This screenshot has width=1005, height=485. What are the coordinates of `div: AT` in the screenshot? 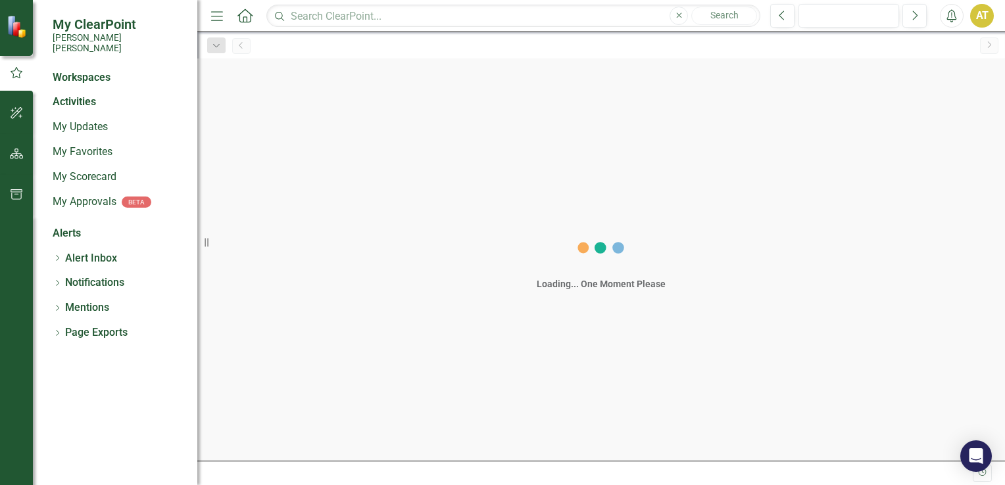 It's located at (982, 16).